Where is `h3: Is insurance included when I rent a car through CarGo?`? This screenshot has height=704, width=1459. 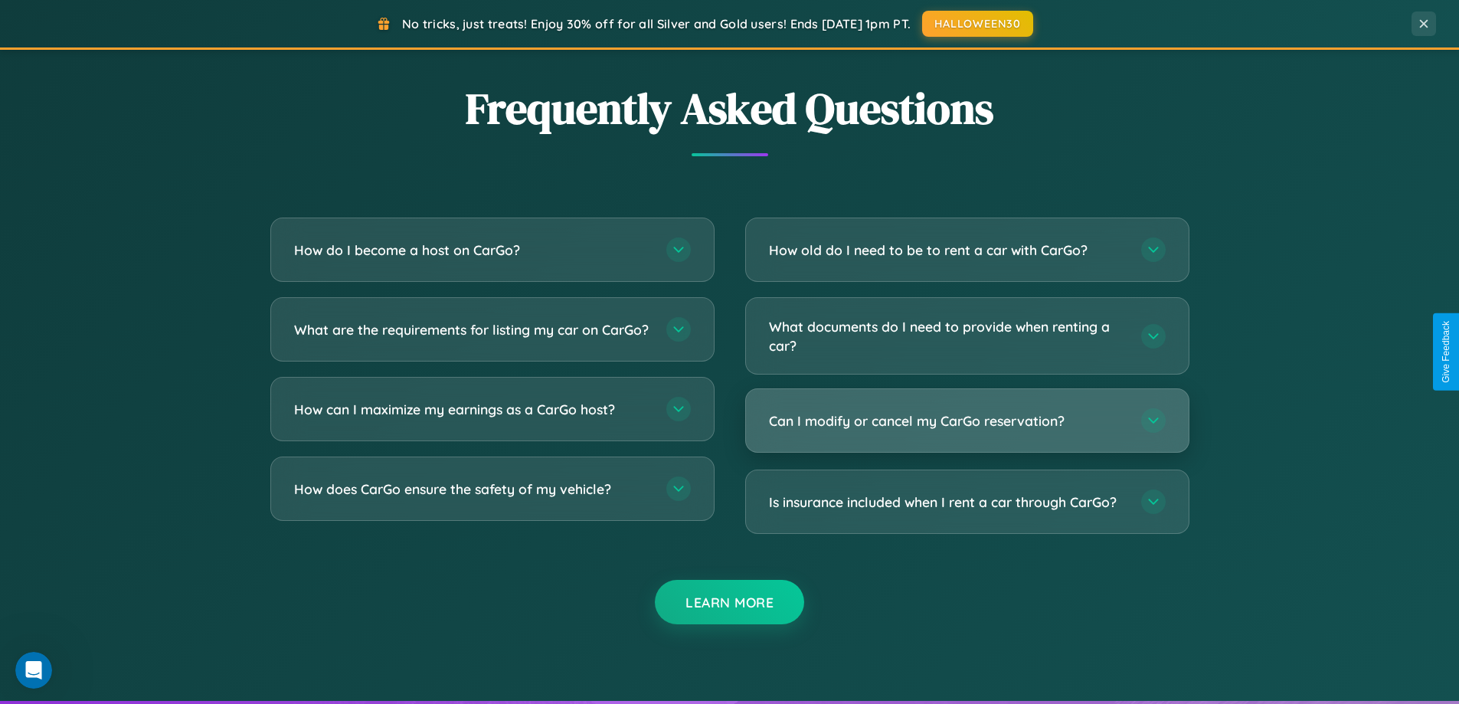 h3: Is insurance included when I rent a car through CarGo? is located at coordinates (947, 502).